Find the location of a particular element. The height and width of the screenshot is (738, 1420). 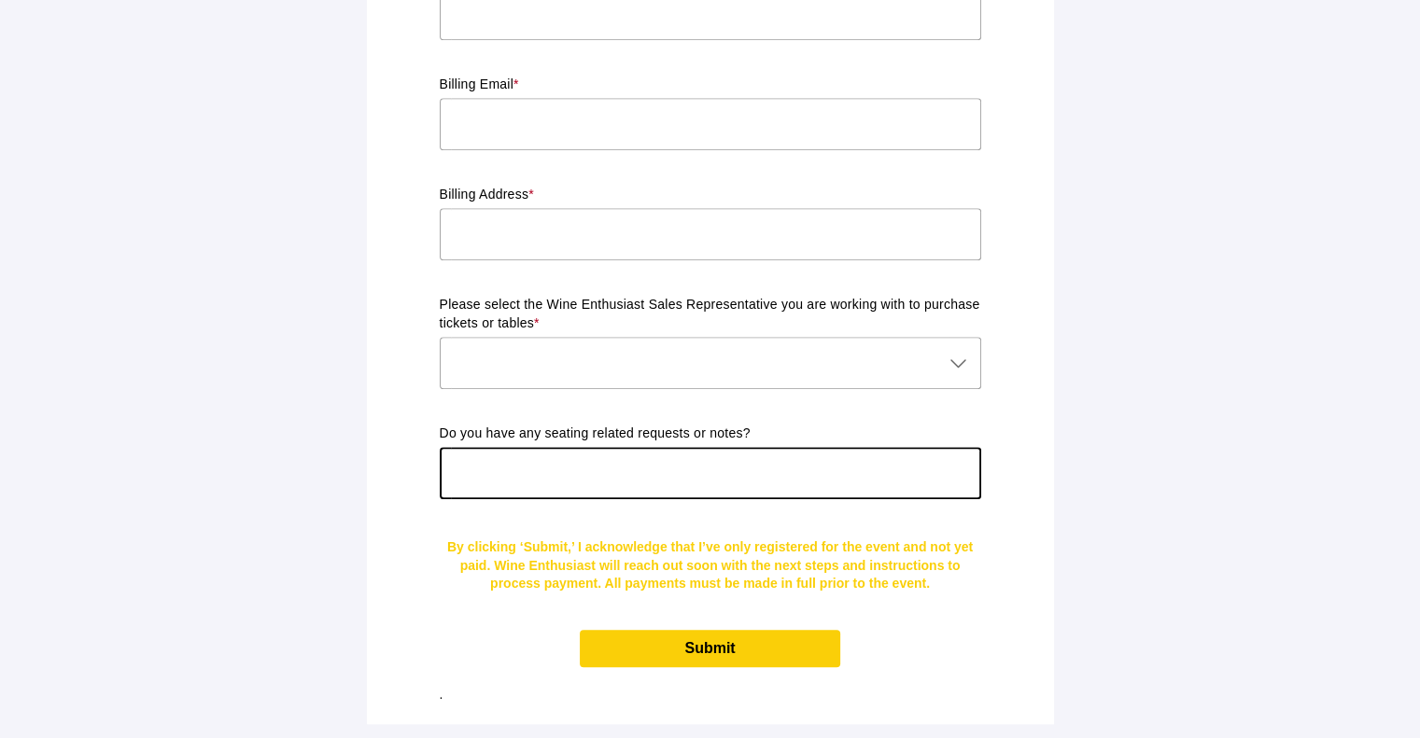

span: By clicking ‘Submit,’ I acknowledge that I’ve only registered for the event and not yet paid. Win... is located at coordinates (709, 565).